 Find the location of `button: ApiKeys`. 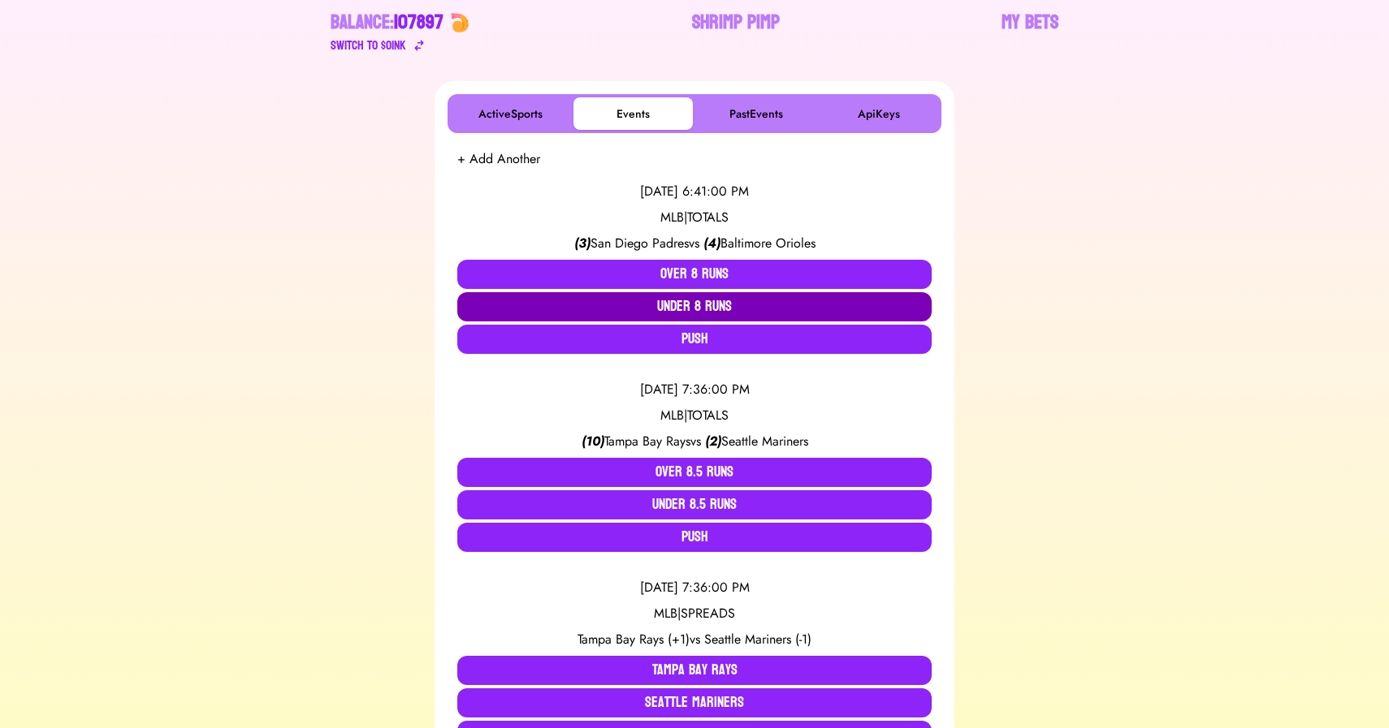

button: ApiKeys is located at coordinates (878, 114).